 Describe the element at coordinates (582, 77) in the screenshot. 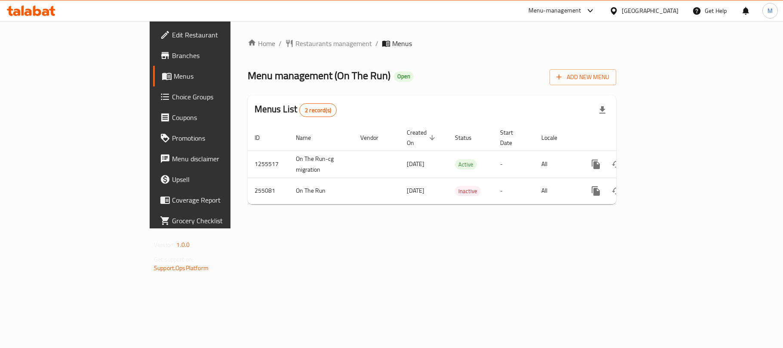

I see `span: Add New Menu` at that location.